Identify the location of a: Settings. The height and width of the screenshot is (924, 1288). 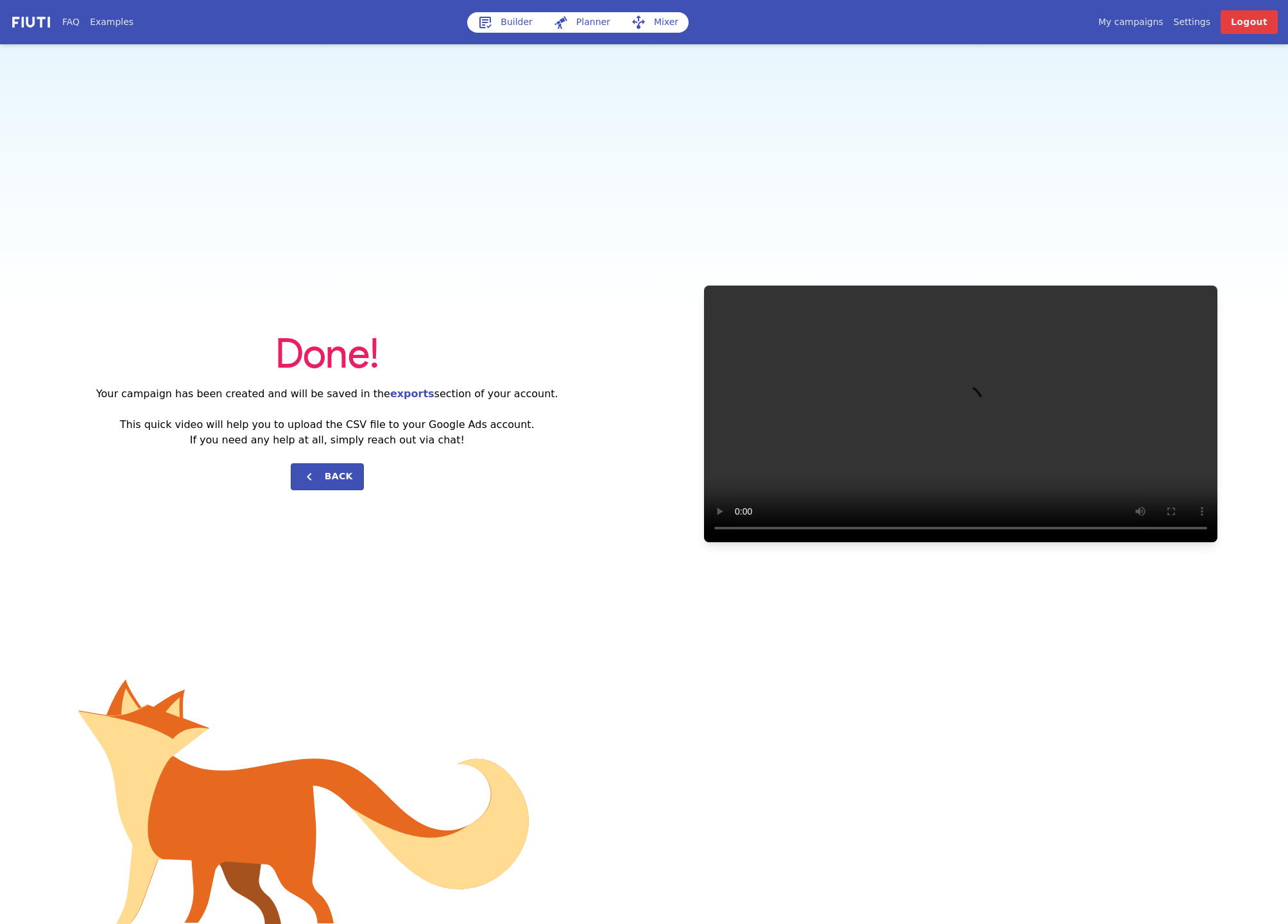
(1191, 21).